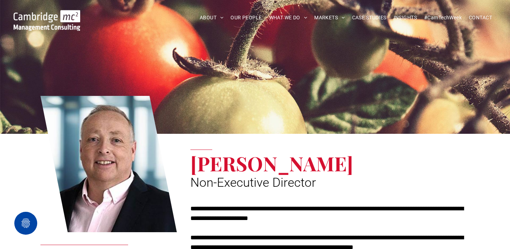 This screenshot has width=510, height=249. What do you see at coordinates (329, 18) in the screenshot?
I see `a: MARKETS` at bounding box center [329, 18].